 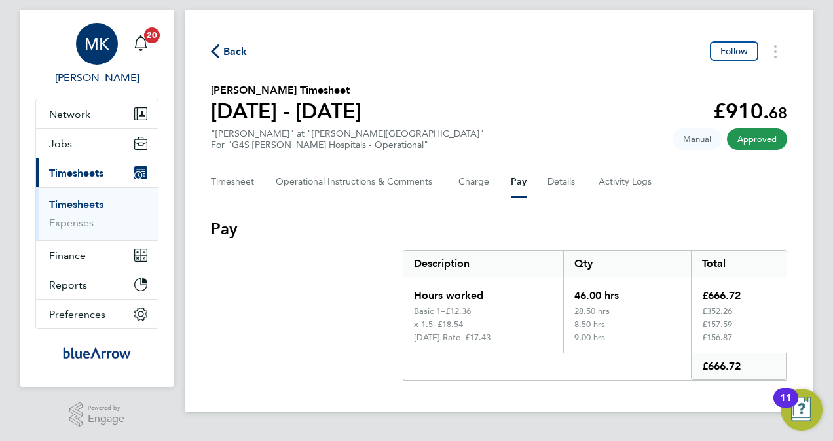 I want to click on div: £156.87, so click(x=738, y=343).